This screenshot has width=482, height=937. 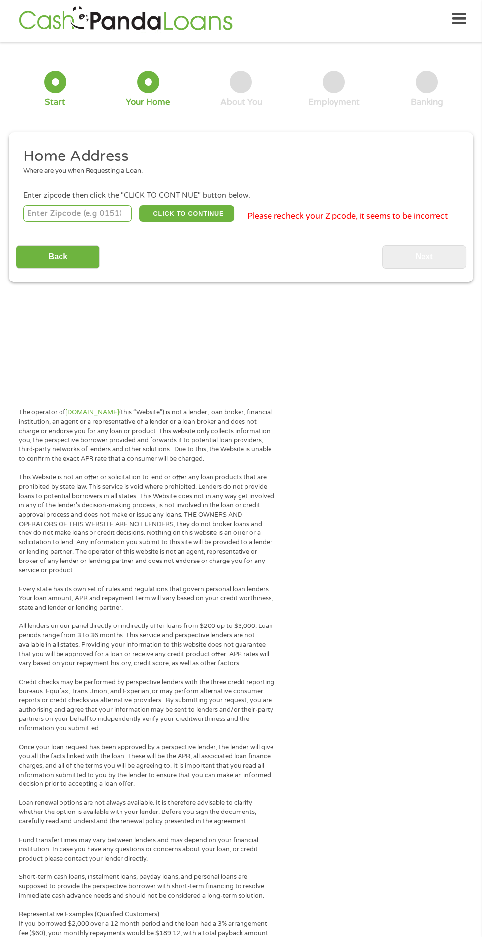 I want to click on input: Enter Zipcode (e.g 01510), so click(x=78, y=214).